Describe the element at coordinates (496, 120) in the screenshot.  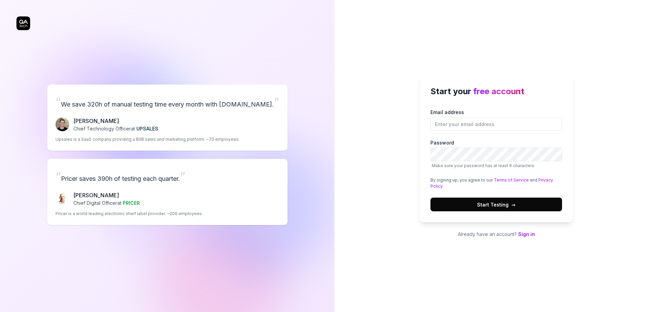
I see `label: Email address` at that location.